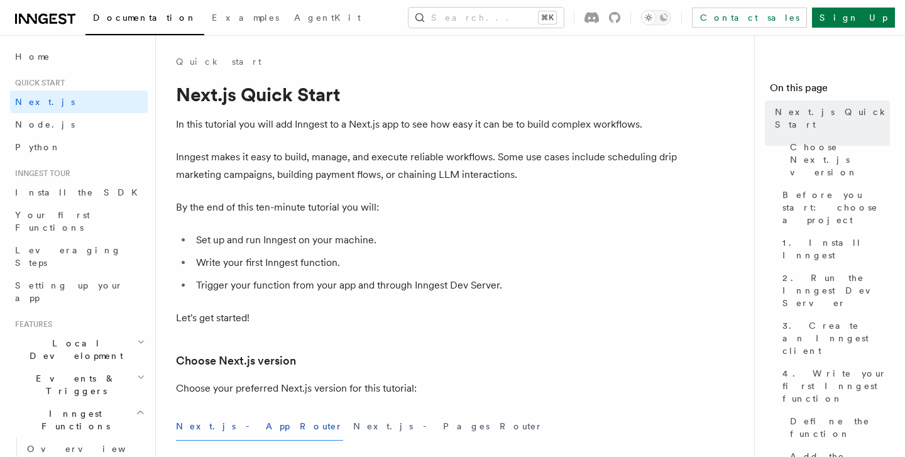  I want to click on a: Before you start: choose a project, so click(834, 207).